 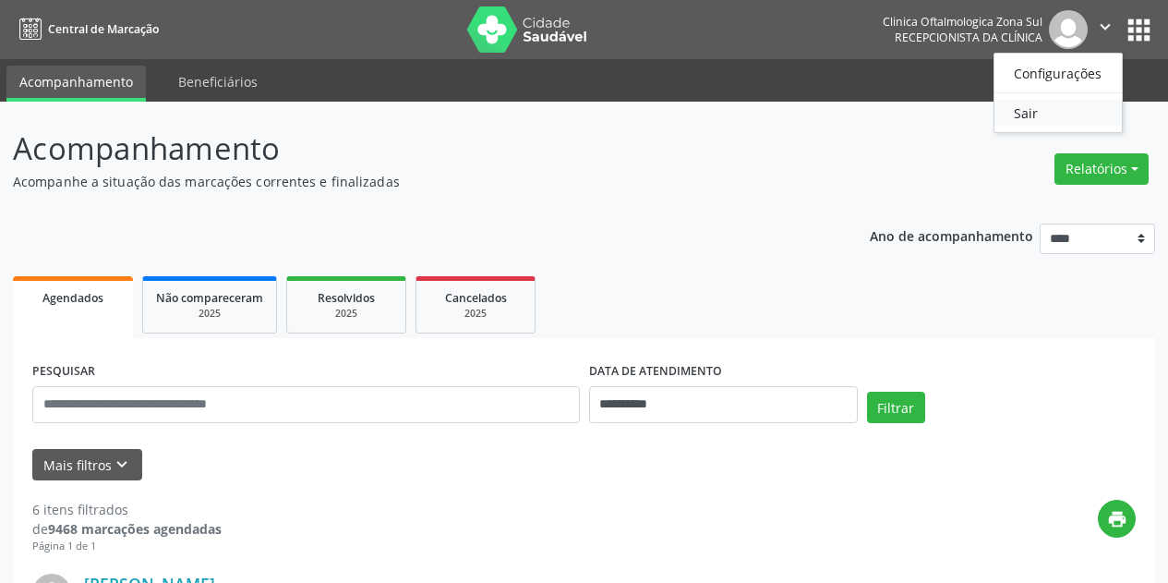 What do you see at coordinates (73, 297) in the screenshot?
I see `span: Agendados` at bounding box center [73, 297].